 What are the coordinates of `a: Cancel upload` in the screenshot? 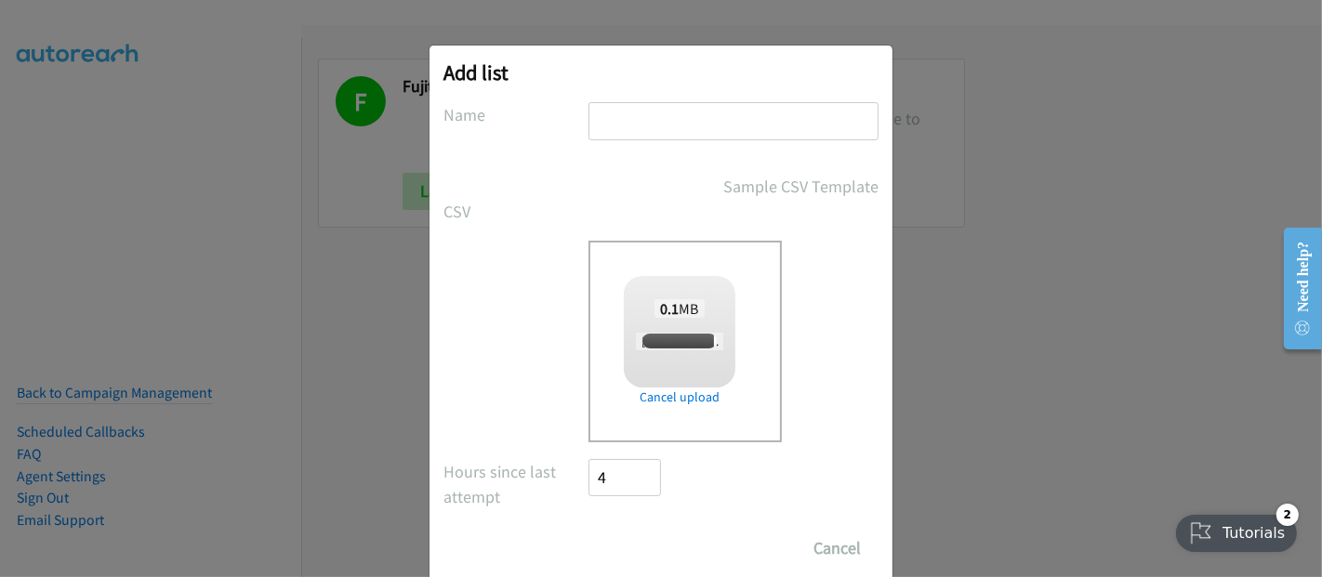 It's located at (679, 397).